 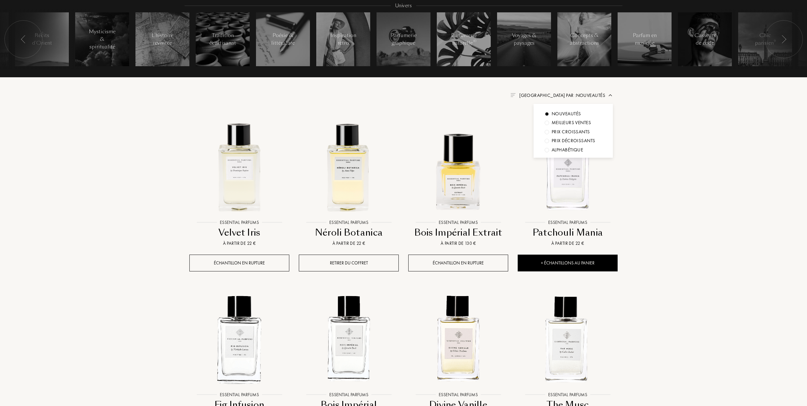 I want to click on div: Concepts & abstractions, so click(x=584, y=39).